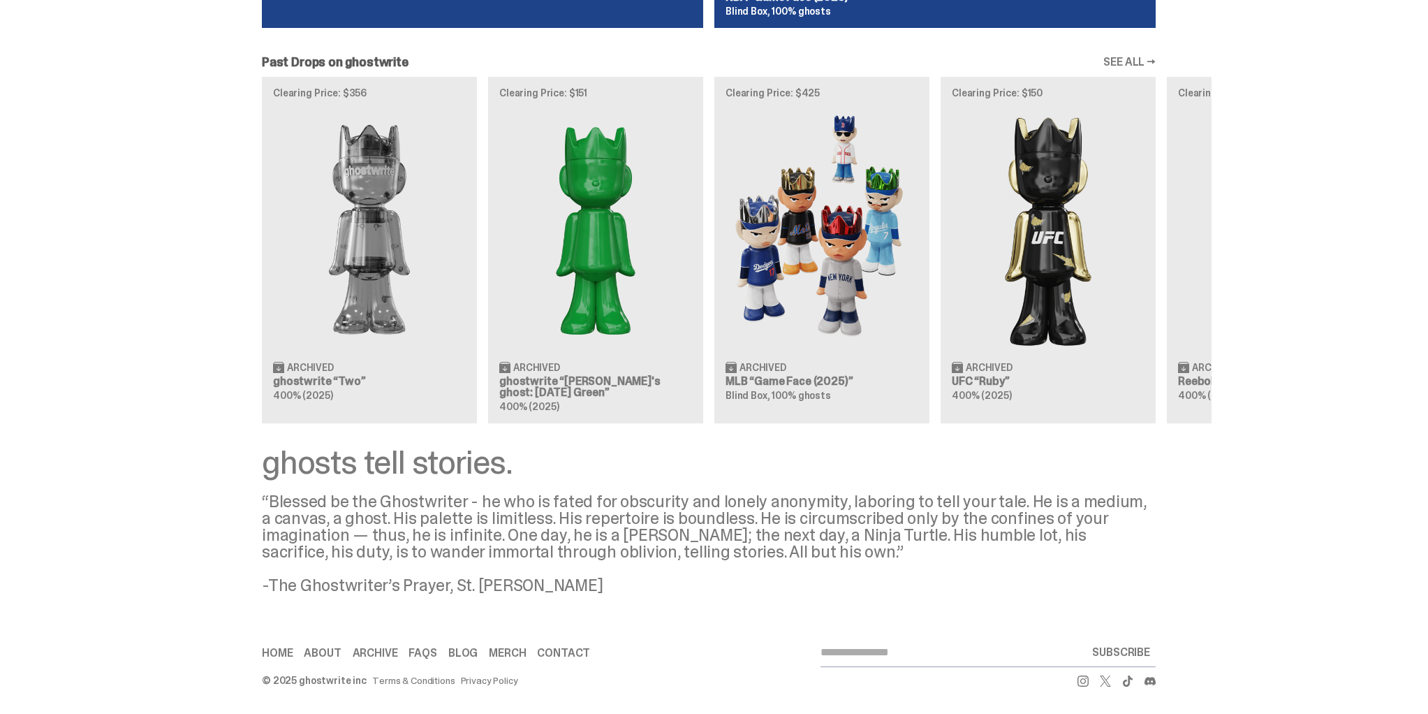  What do you see at coordinates (564, 653) in the screenshot?
I see `a: Contact` at bounding box center [564, 653].